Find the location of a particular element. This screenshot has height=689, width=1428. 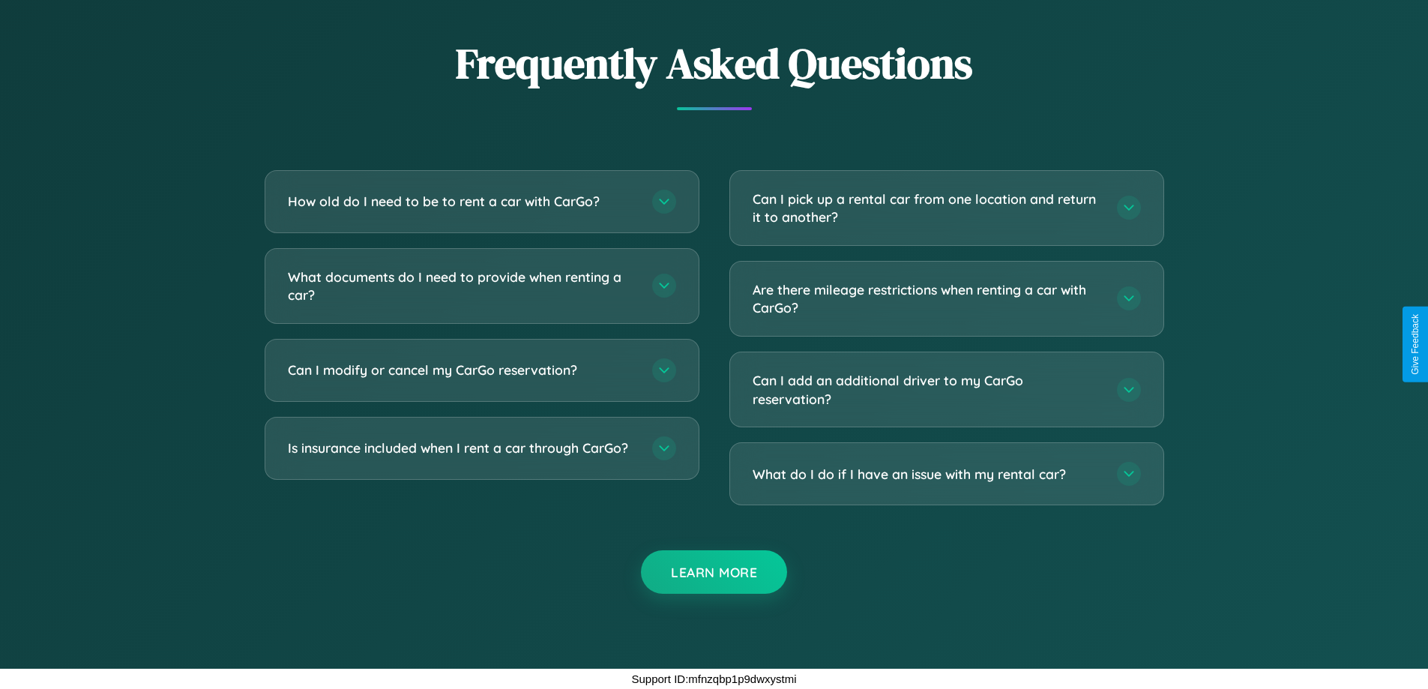

h3: Can I pick up a rental car from one location and return it to another? is located at coordinates (927, 208).